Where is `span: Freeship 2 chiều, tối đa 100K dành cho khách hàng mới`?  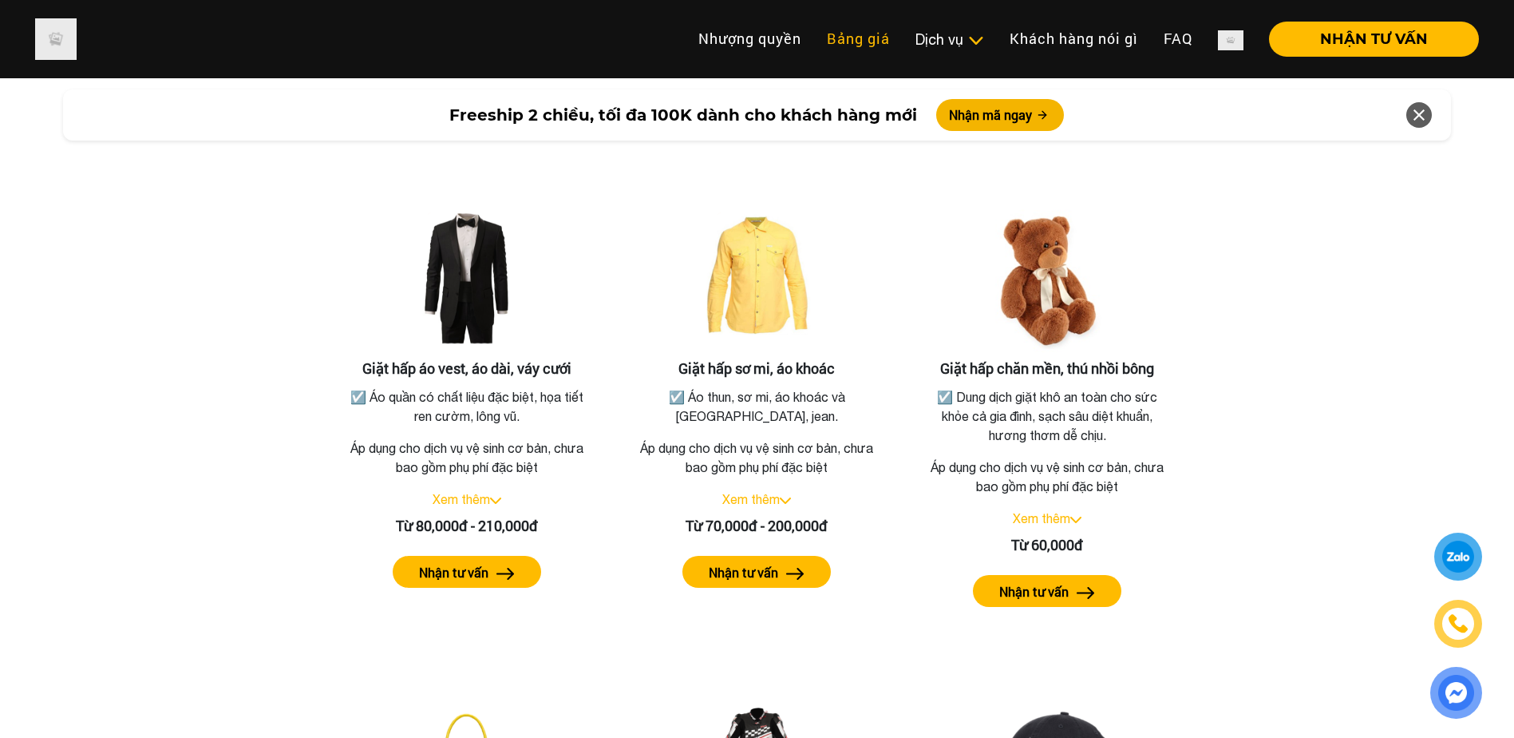 span: Freeship 2 chiều, tối đa 100K dành cho khách hàng mới is located at coordinates (683, 115).